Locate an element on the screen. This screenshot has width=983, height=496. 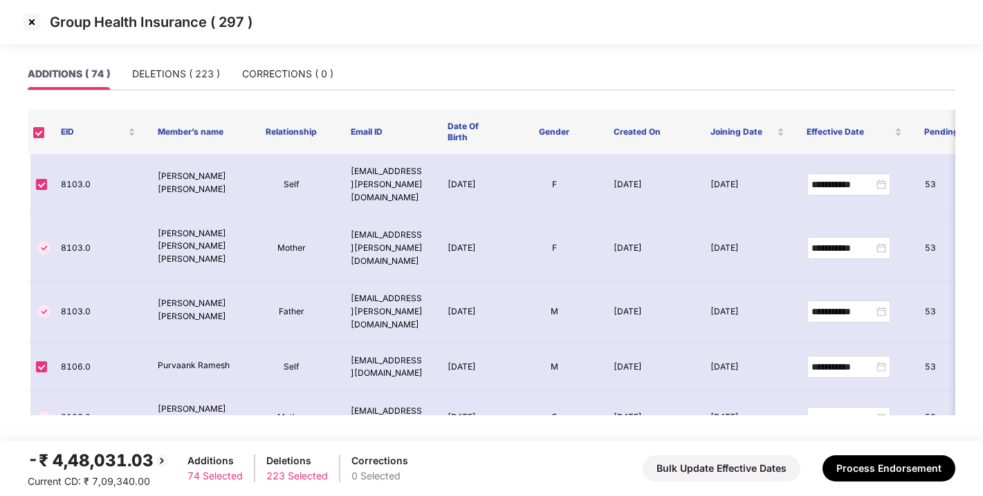
button: Bulk Update Effective Dates is located at coordinates (721, 469).